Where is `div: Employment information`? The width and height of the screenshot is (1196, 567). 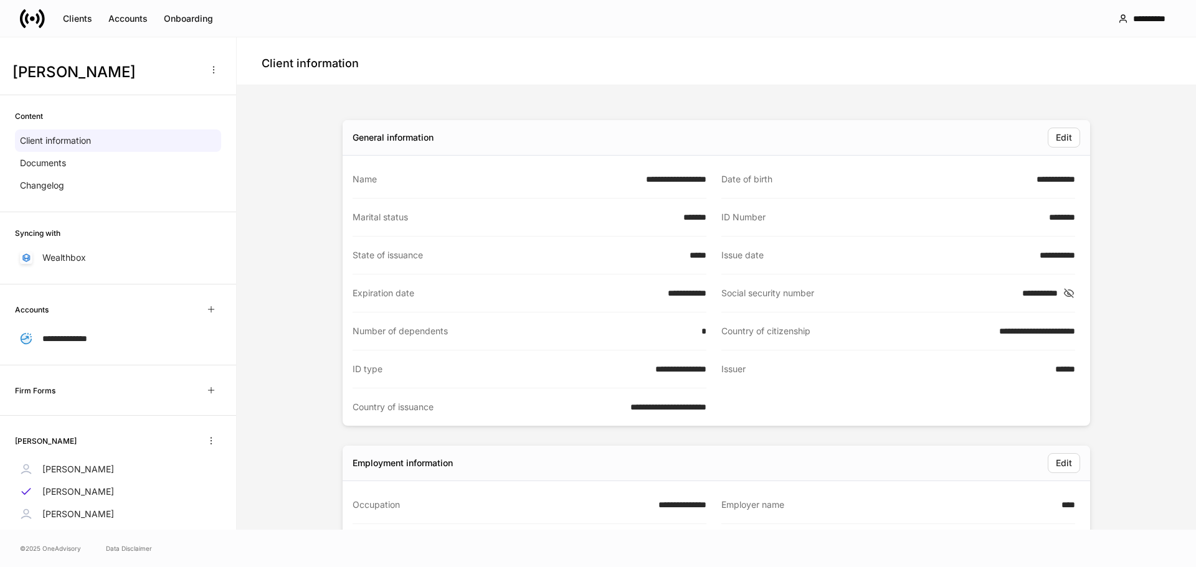 div: Employment information is located at coordinates (402, 463).